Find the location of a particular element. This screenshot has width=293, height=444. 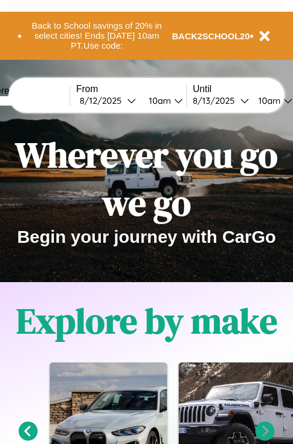

label: From is located at coordinates (131, 89).